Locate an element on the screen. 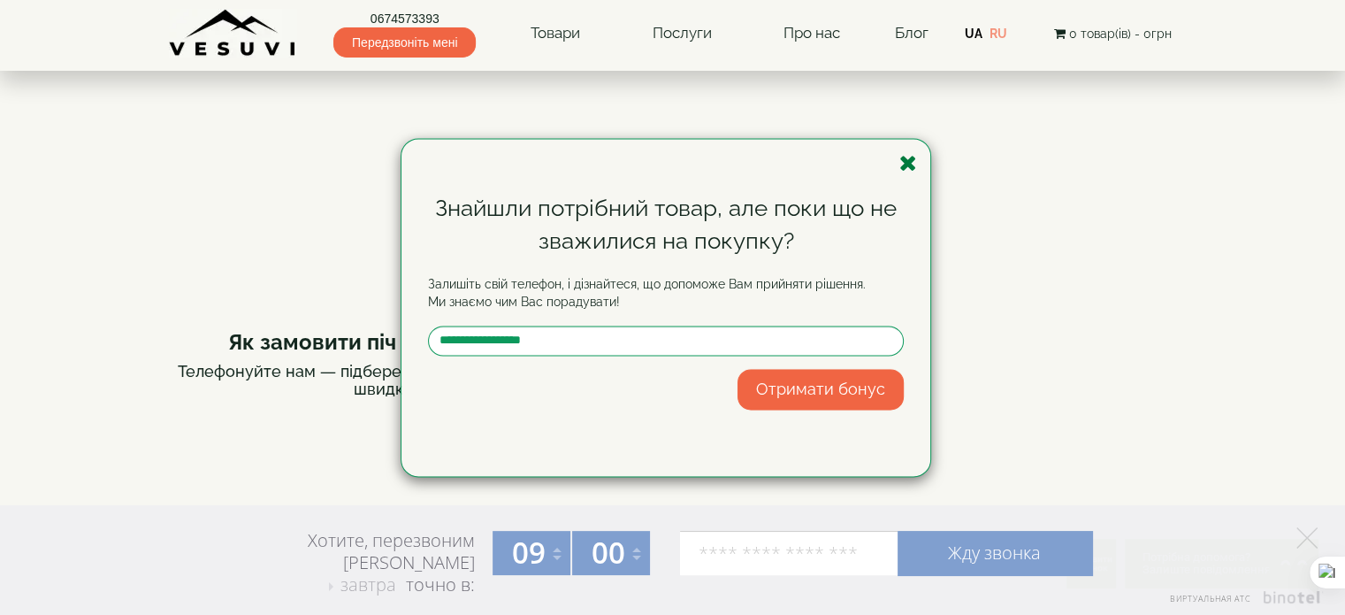 The height and width of the screenshot is (615, 1345). span: Виртуальная АТС is located at coordinates (1210, 598).